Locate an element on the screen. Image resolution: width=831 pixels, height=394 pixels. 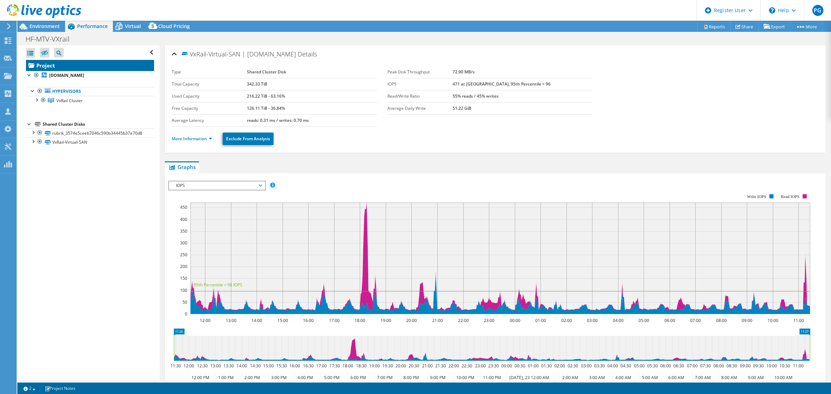
label: Type is located at coordinates (209, 72).